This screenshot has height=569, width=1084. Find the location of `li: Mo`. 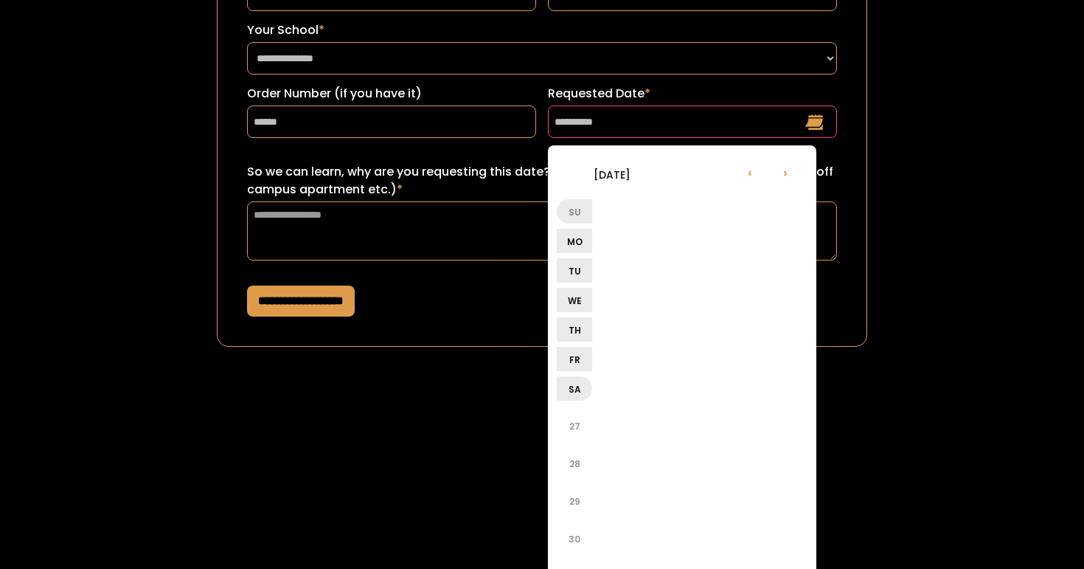

li: Mo is located at coordinates (574, 240).